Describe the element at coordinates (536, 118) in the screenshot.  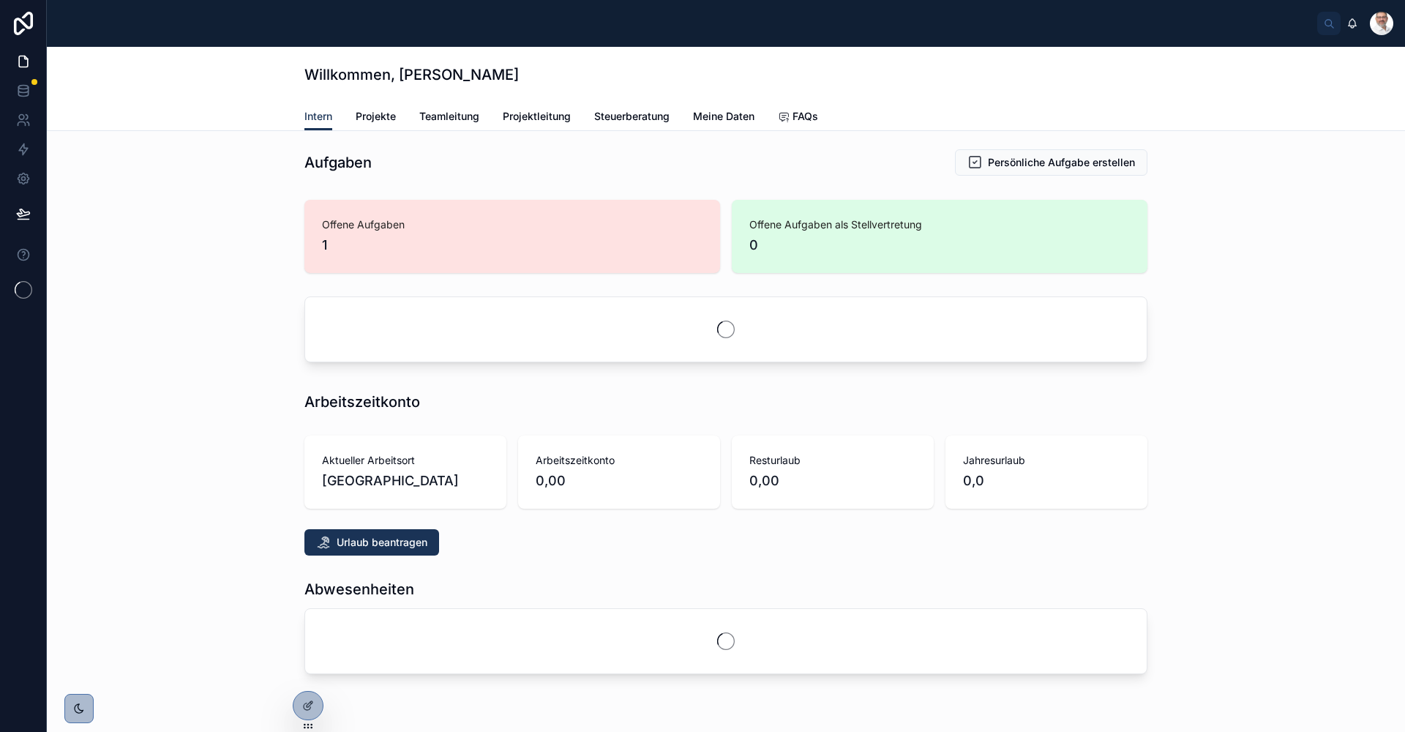
I see `a: Projektleitung` at that location.